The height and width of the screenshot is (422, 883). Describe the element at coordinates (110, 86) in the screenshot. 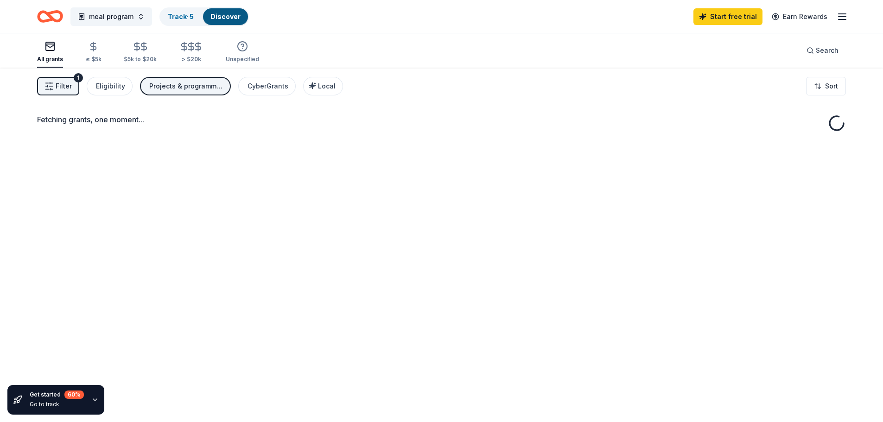

I see `div: Eligibility` at that location.